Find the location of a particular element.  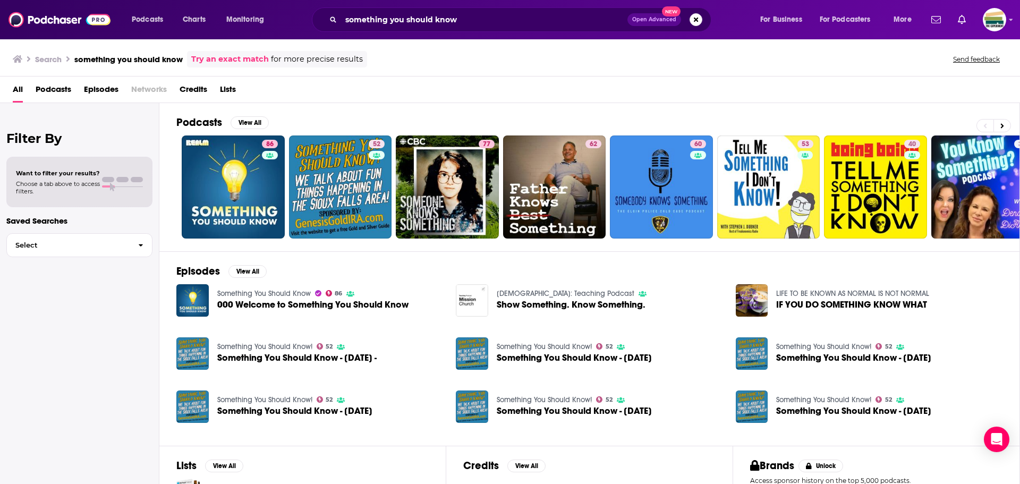

img: User Profile is located at coordinates (994, 20).